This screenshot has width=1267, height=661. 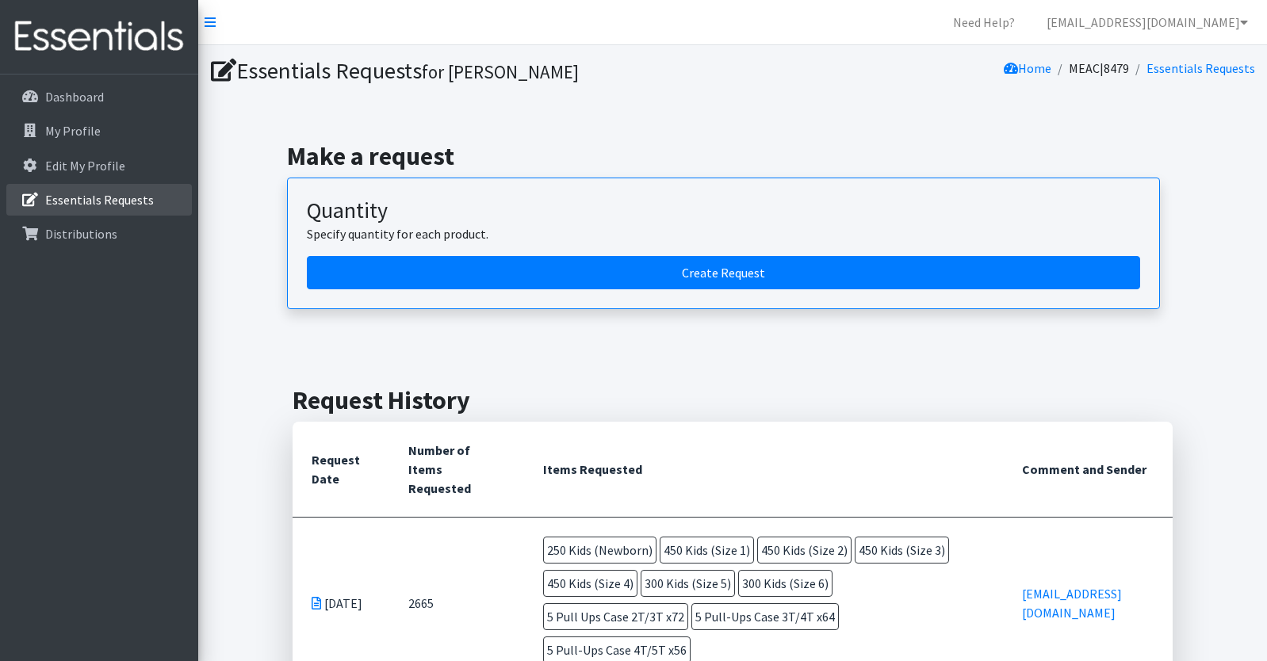 What do you see at coordinates (984, 22) in the screenshot?
I see `a: Need Help?` at bounding box center [984, 22].